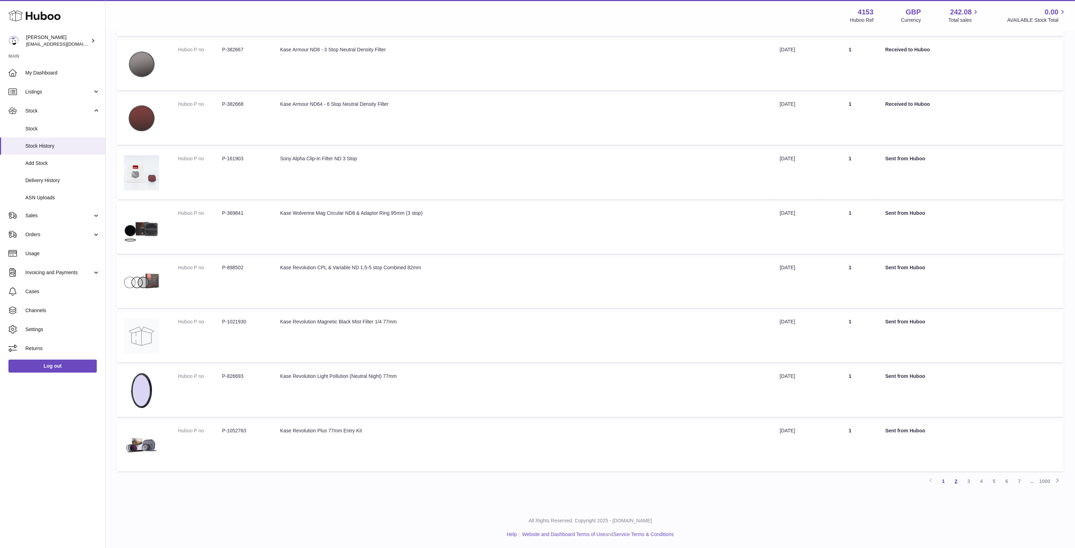  Describe the element at coordinates (1045, 482) in the screenshot. I see `a: 1000` at that location.